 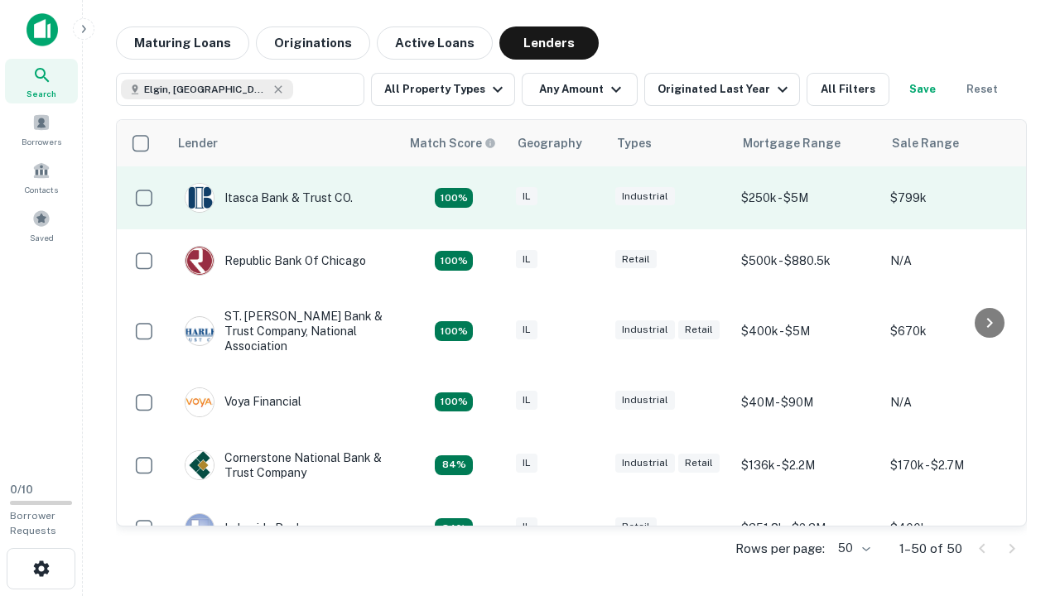 What do you see at coordinates (198, 143) in the screenshot?
I see `div: Lender` at bounding box center [198, 143].